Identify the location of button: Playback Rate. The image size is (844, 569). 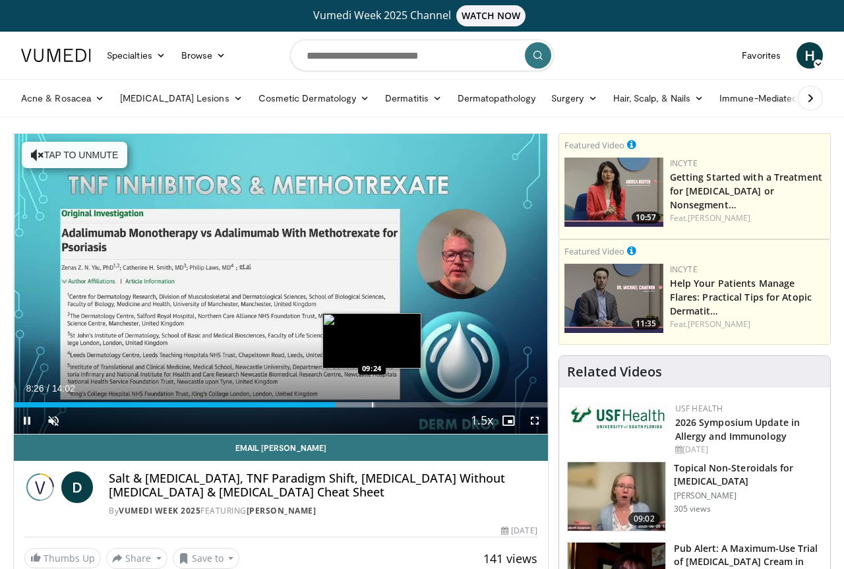
(482, 421).